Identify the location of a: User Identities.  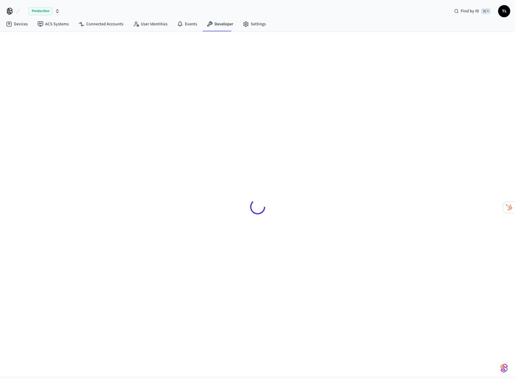
(150, 24).